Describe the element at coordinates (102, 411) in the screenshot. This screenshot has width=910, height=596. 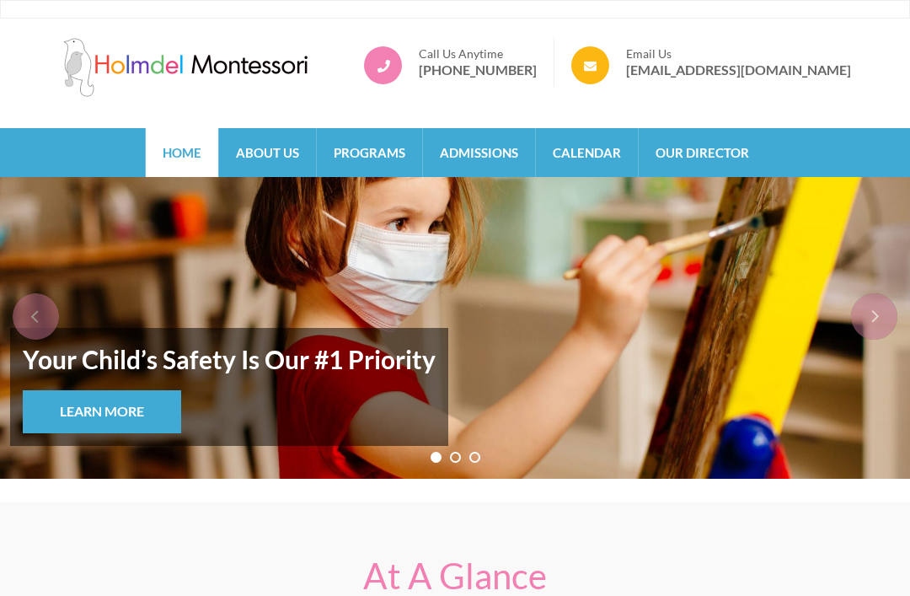
I see `a: Learn More` at that location.